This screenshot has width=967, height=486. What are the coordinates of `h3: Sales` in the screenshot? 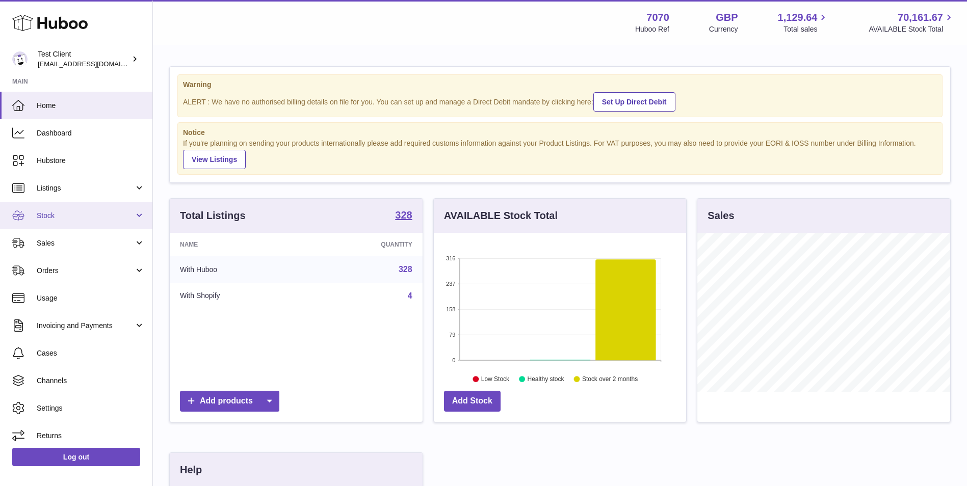 It's located at (721, 216).